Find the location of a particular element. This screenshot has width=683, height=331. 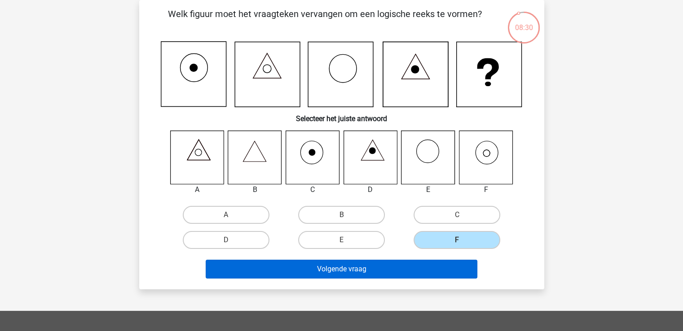

div: C is located at coordinates (312, 190).